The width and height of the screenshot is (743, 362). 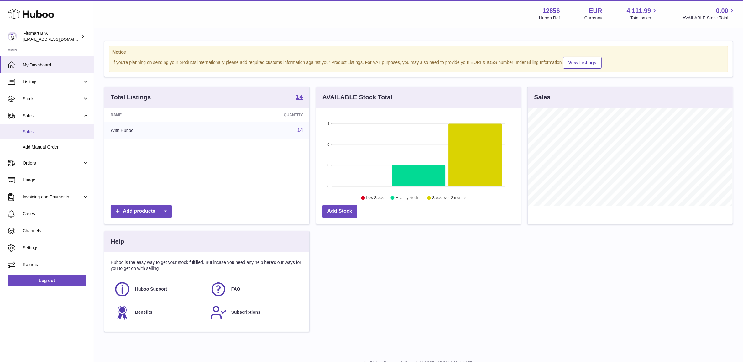 I want to click on strong: 14, so click(x=299, y=97).